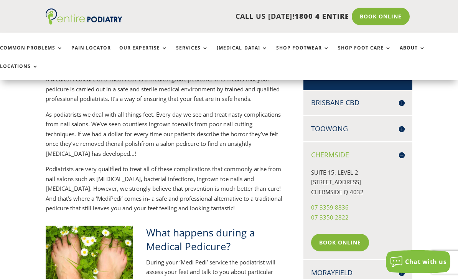 The image size is (458, 279). Describe the element at coordinates (365, 53) in the screenshot. I see `a: Shop Foot Care` at that location.